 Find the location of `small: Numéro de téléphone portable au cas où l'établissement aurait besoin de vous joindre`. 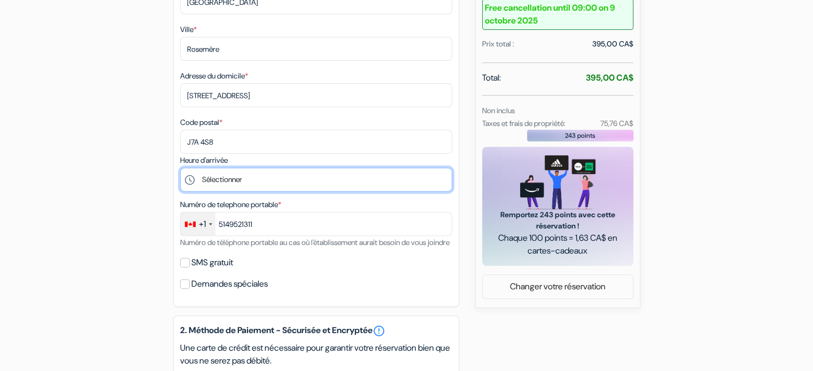

small: Numéro de téléphone portable au cas où l'établissement aurait besoin de vous joindre is located at coordinates (315, 243).